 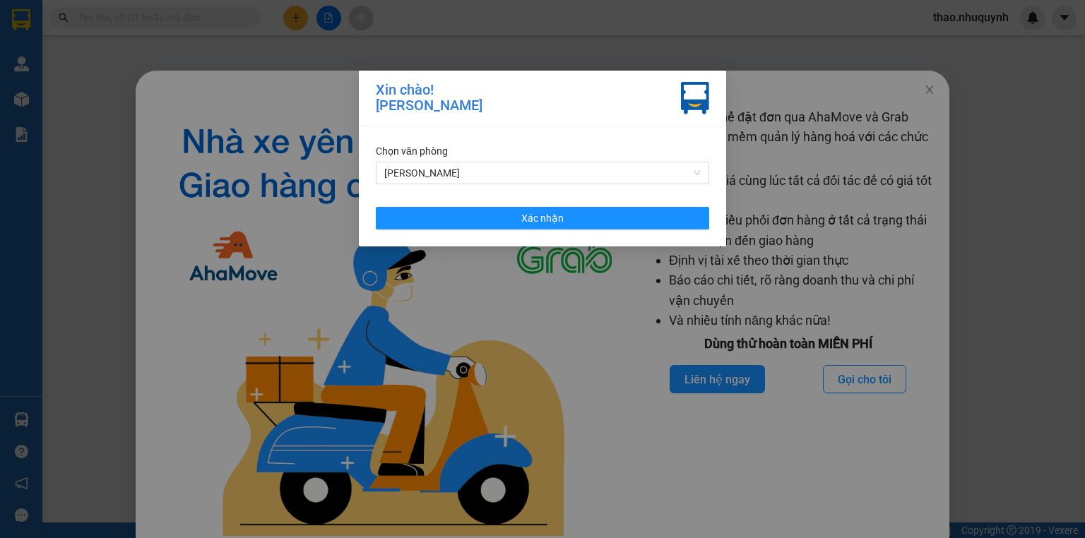 I want to click on button: Xác nhận, so click(x=542, y=218).